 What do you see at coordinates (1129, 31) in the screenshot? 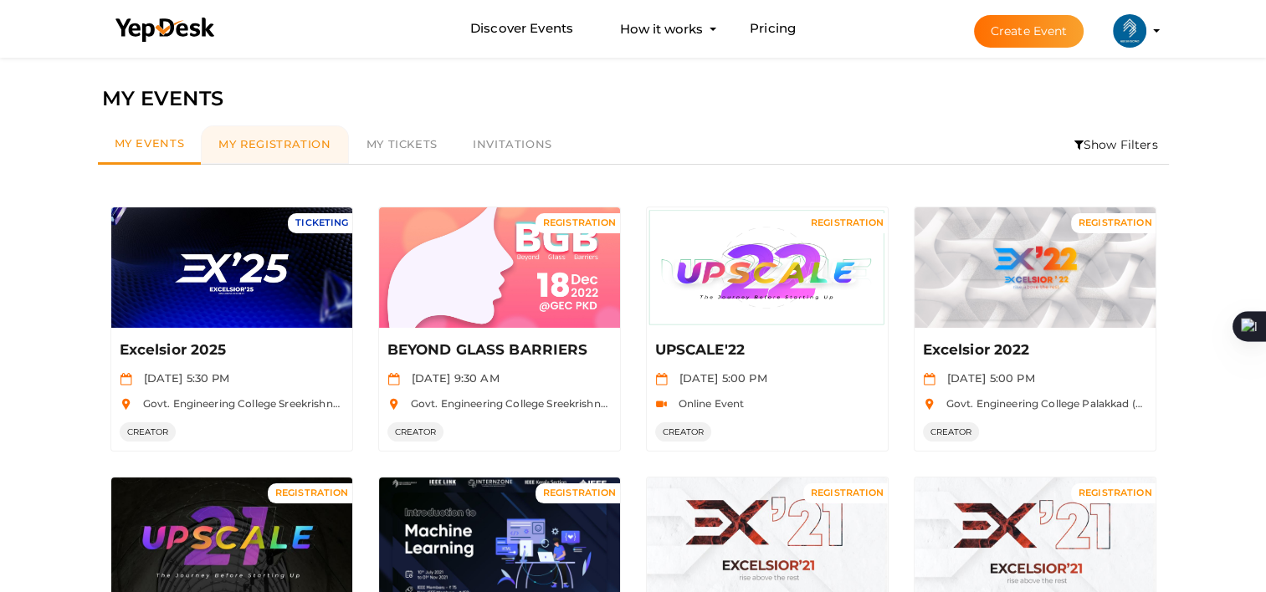
I see `img: ACg8ocIlr20kWlusTYDilfQwsc9vjOYCKrm0LB8zShf3GP8Yo5bmpMCa=s100` at bounding box center [1129, 31].